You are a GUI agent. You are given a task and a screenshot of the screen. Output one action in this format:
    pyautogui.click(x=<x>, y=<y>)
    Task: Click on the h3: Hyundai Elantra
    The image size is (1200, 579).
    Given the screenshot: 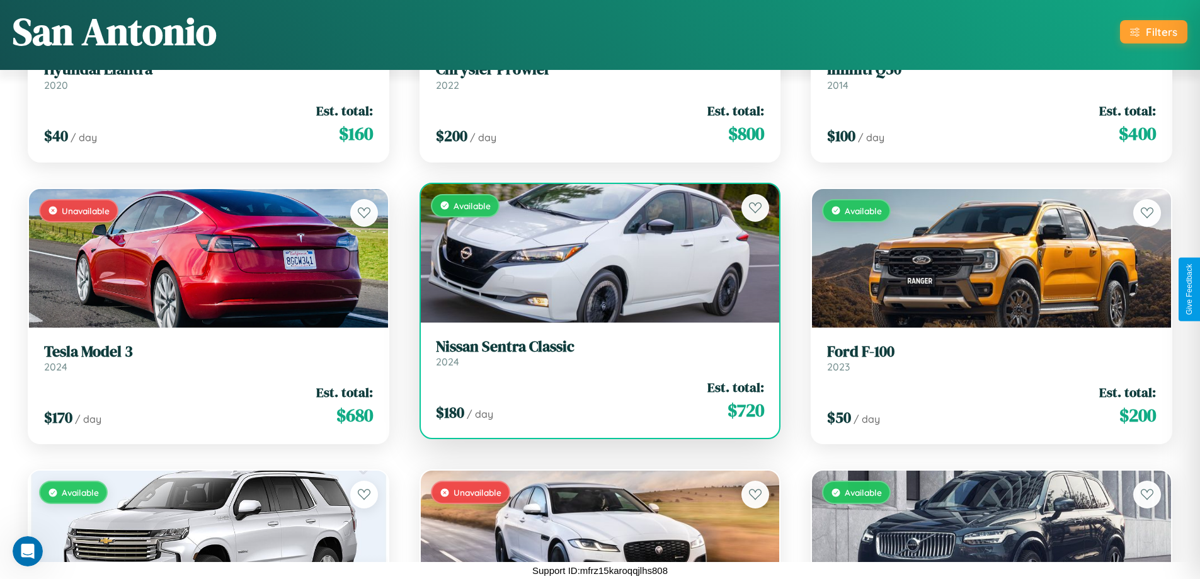 What is the action you would take?
    pyautogui.click(x=208, y=69)
    